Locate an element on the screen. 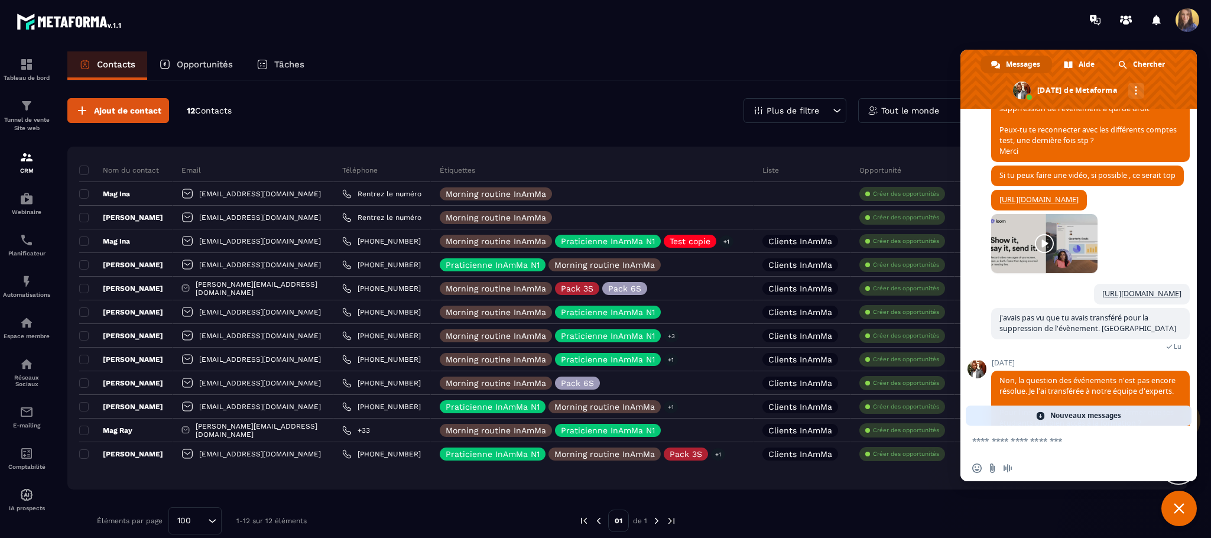  div: Autres canaux is located at coordinates (1136, 90).